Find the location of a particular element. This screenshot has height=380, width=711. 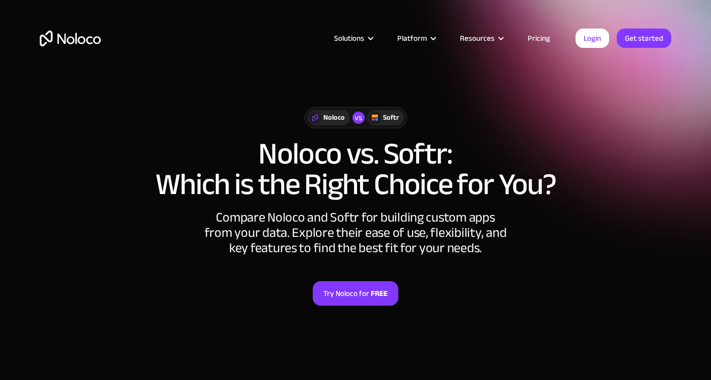

a: Login is located at coordinates (592, 38).